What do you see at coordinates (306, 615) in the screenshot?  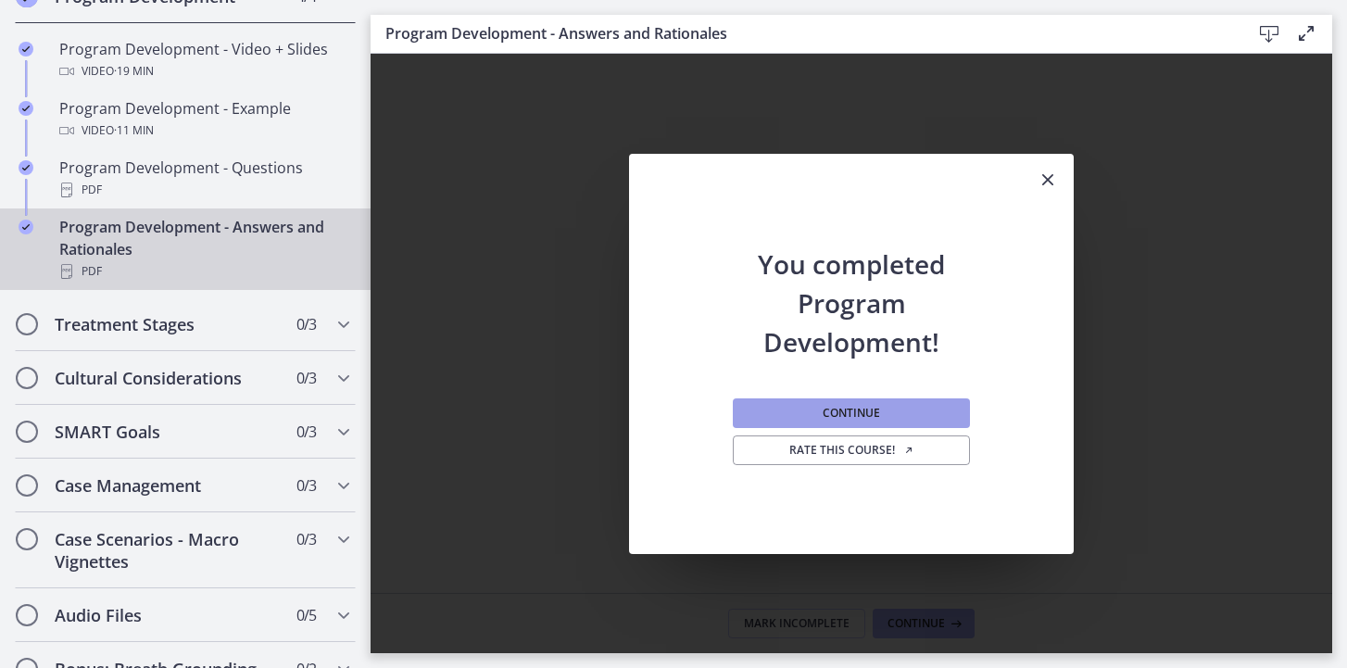 I see `span: 0 / 5` at bounding box center [306, 615].